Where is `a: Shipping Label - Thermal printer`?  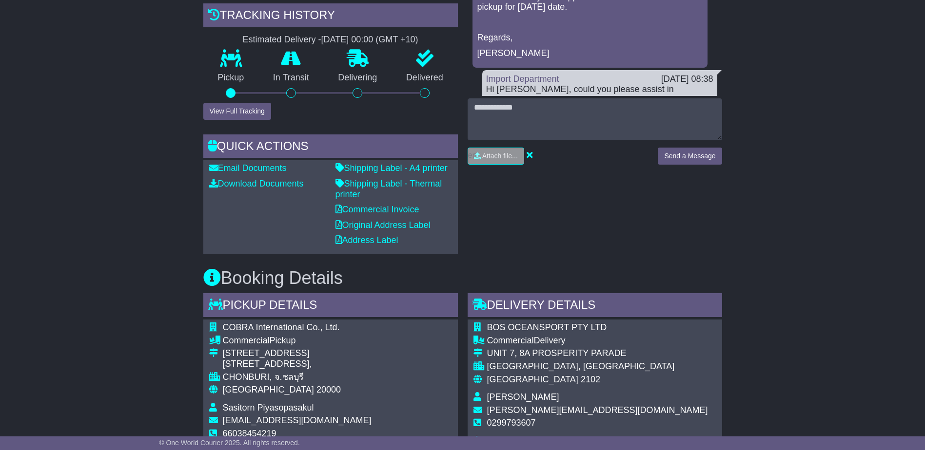
a: Shipping Label - Thermal printer is located at coordinates (388, 189).